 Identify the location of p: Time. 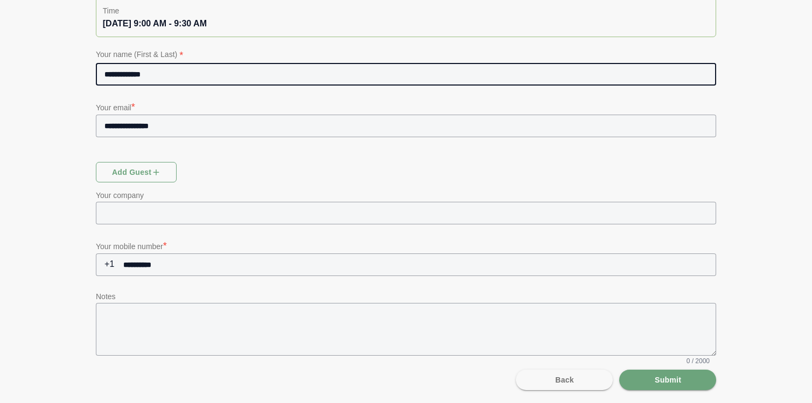
(406, 11).